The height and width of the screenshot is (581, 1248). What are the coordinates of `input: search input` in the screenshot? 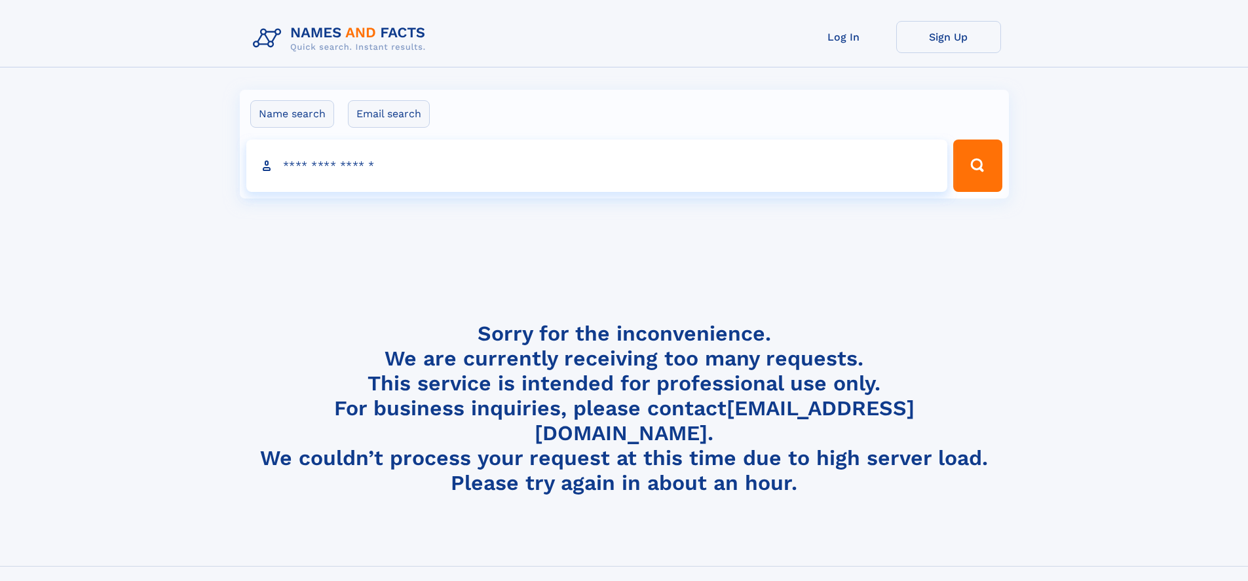 It's located at (597, 166).